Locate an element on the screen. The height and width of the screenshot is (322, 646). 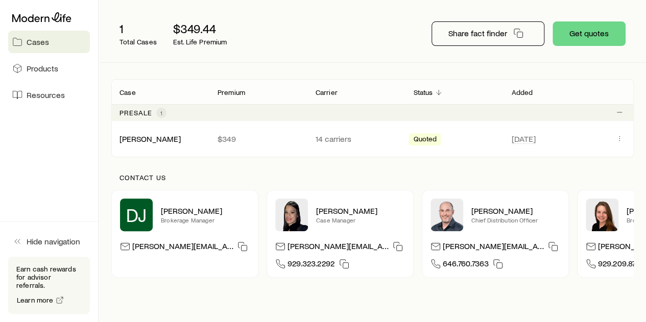
p: Brokerage Manager is located at coordinates (205, 220).